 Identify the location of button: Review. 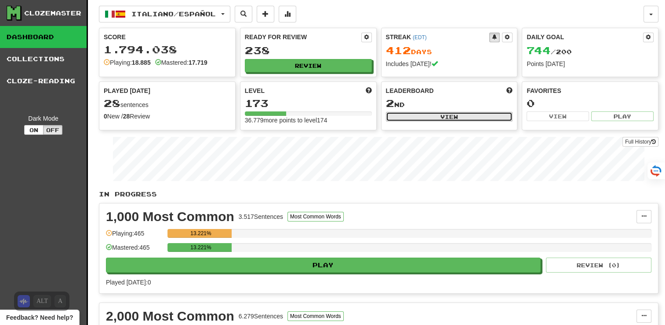
(308, 66).